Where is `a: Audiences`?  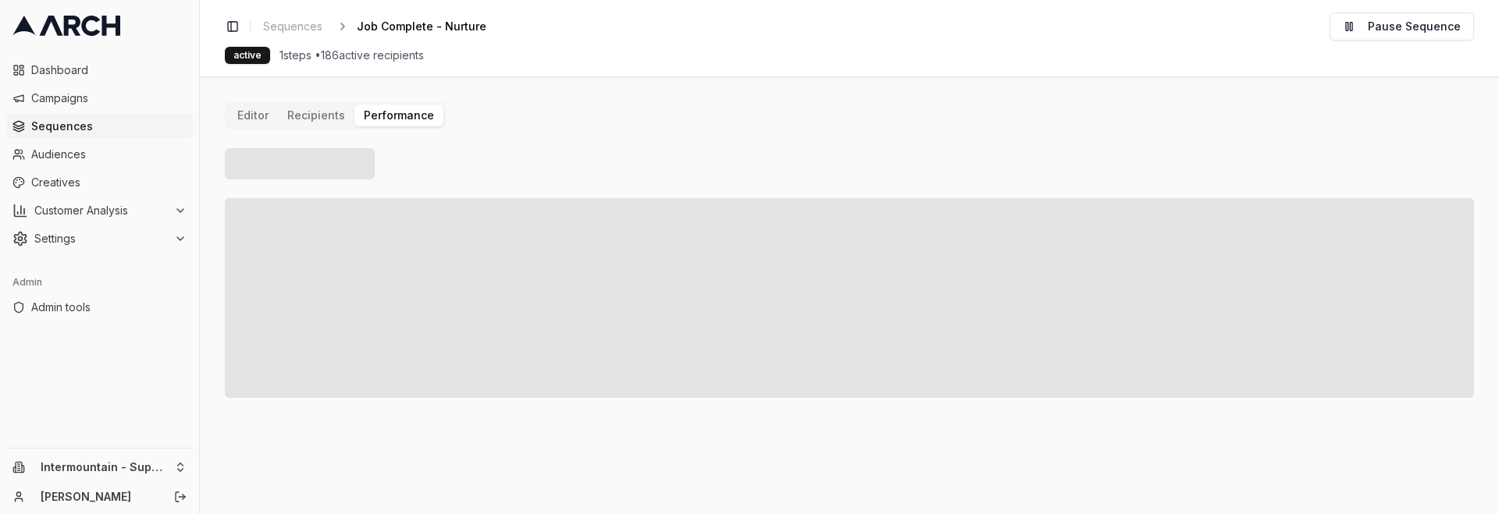
a: Audiences is located at coordinates (99, 155).